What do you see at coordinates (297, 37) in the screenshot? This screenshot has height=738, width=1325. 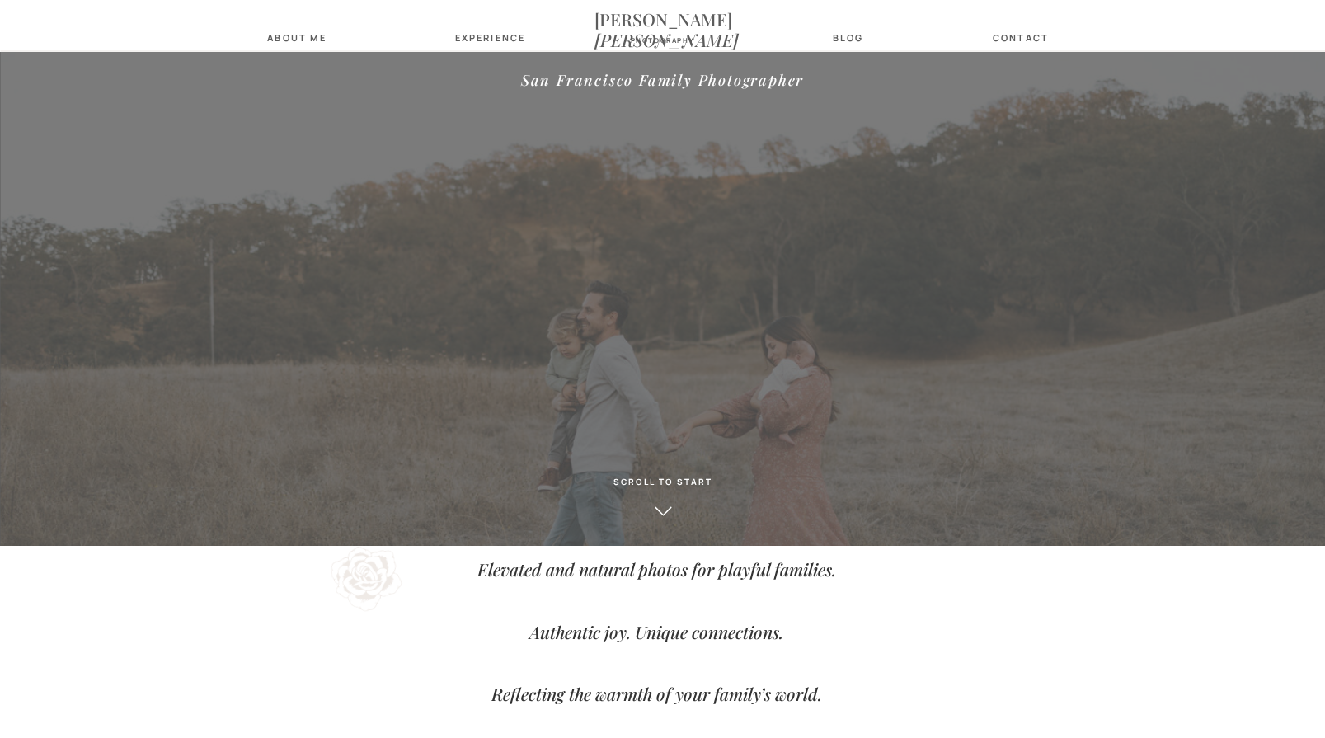 I see `nav: about Me` at bounding box center [297, 37].